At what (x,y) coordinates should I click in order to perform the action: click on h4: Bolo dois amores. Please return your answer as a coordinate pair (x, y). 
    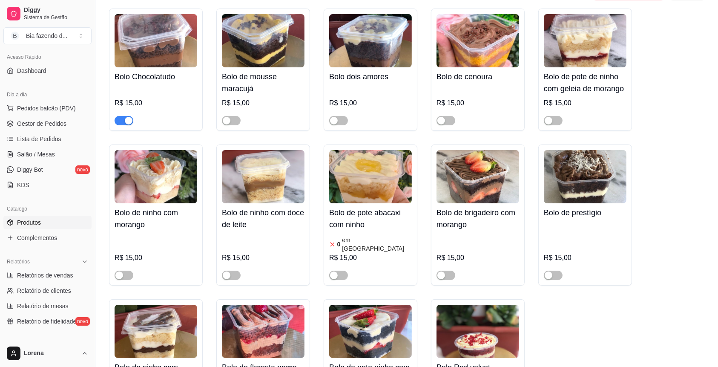
    Looking at the image, I should click on (370, 77).